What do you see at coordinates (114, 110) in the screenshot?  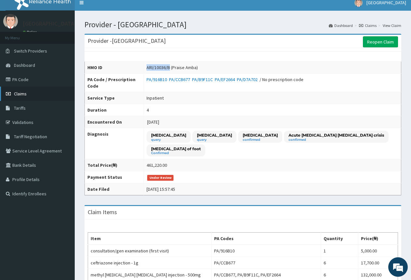 I see `th: Duration` at bounding box center [114, 110].